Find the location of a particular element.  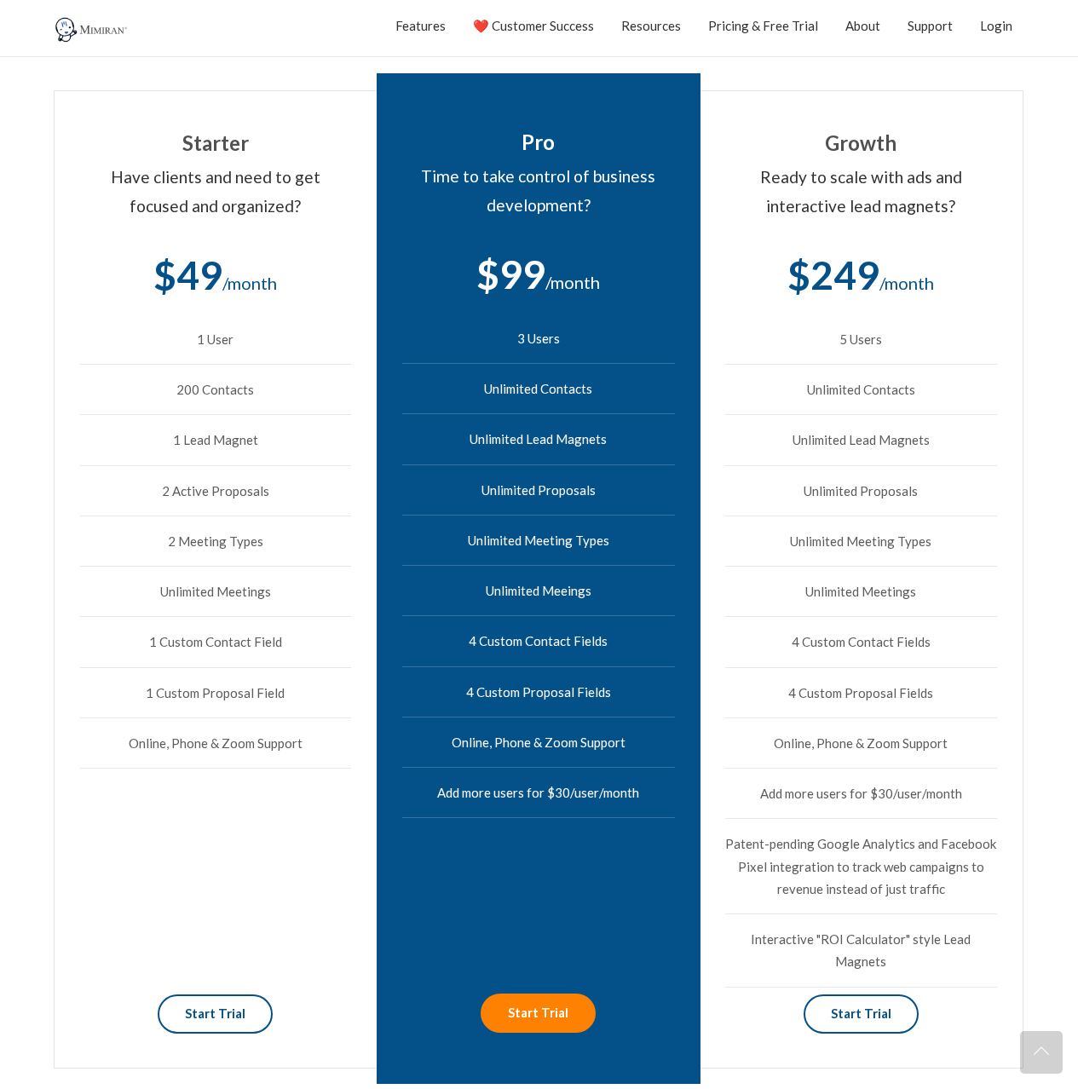

div: Time to take control of business development? is located at coordinates (538, 190).